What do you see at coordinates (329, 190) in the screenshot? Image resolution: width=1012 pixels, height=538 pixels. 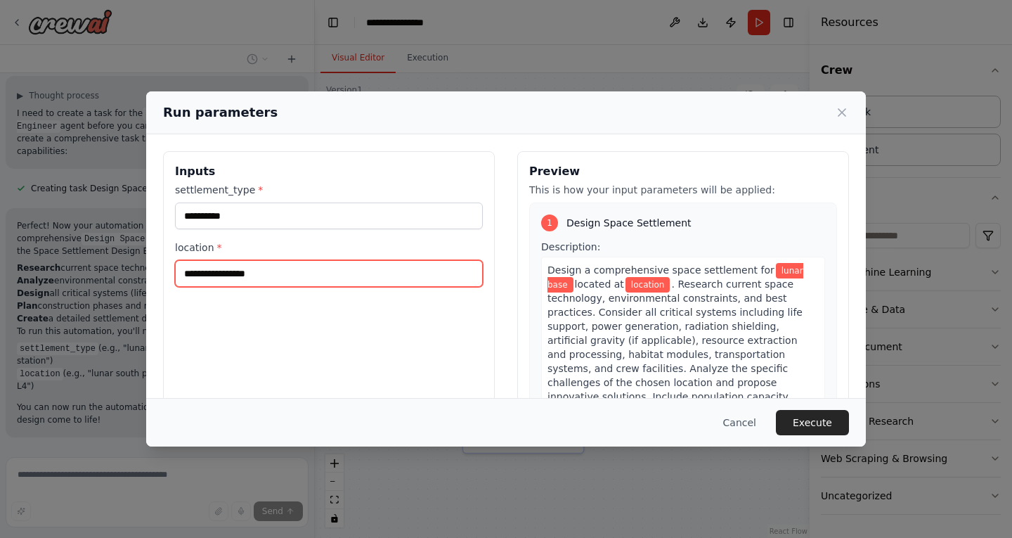 I see `label: settlement_type` at bounding box center [329, 190].